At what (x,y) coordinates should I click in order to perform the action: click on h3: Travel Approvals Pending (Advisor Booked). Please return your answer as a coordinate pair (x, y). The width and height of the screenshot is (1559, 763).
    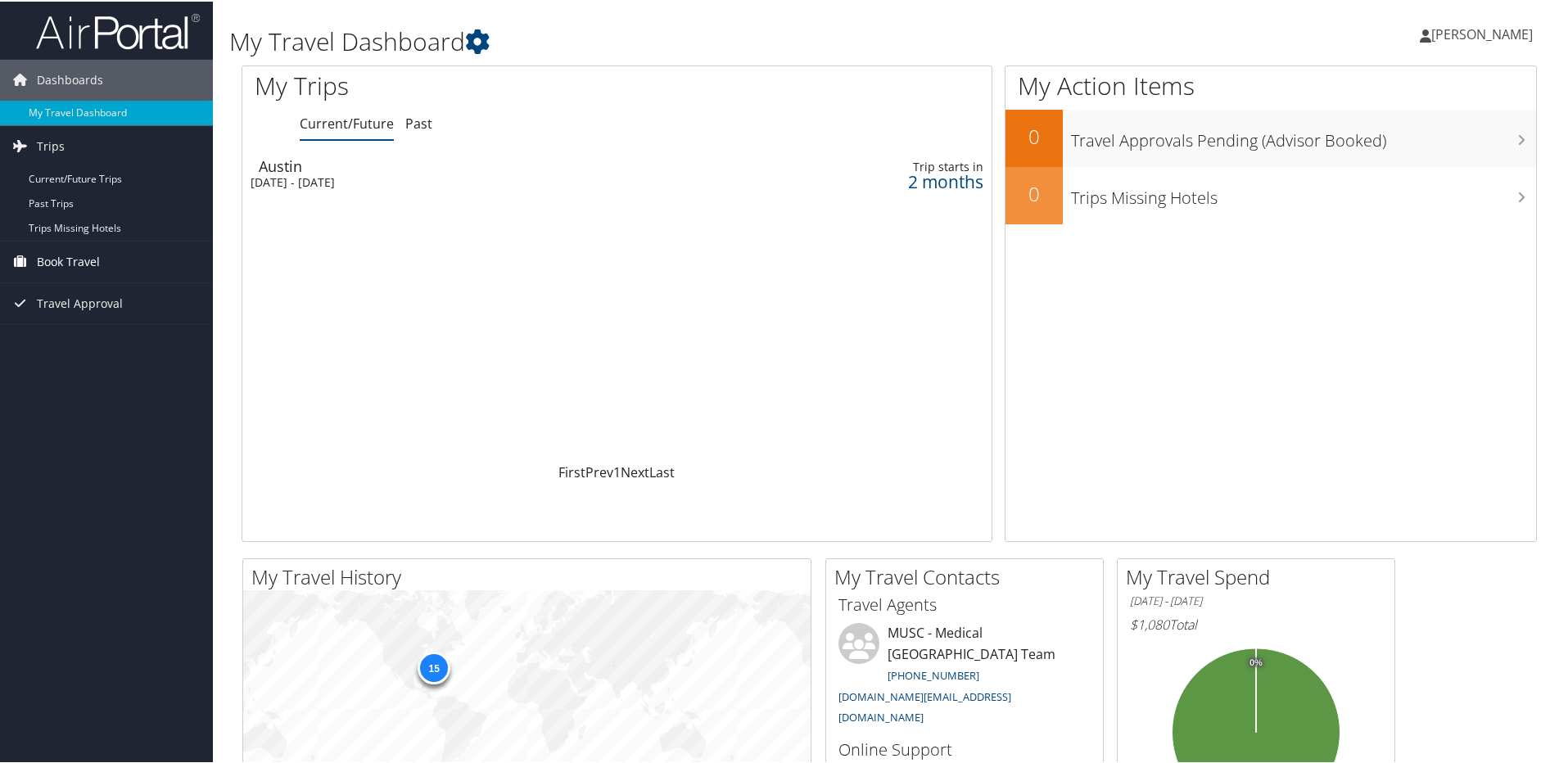
    Looking at the image, I should click on (1303, 135).